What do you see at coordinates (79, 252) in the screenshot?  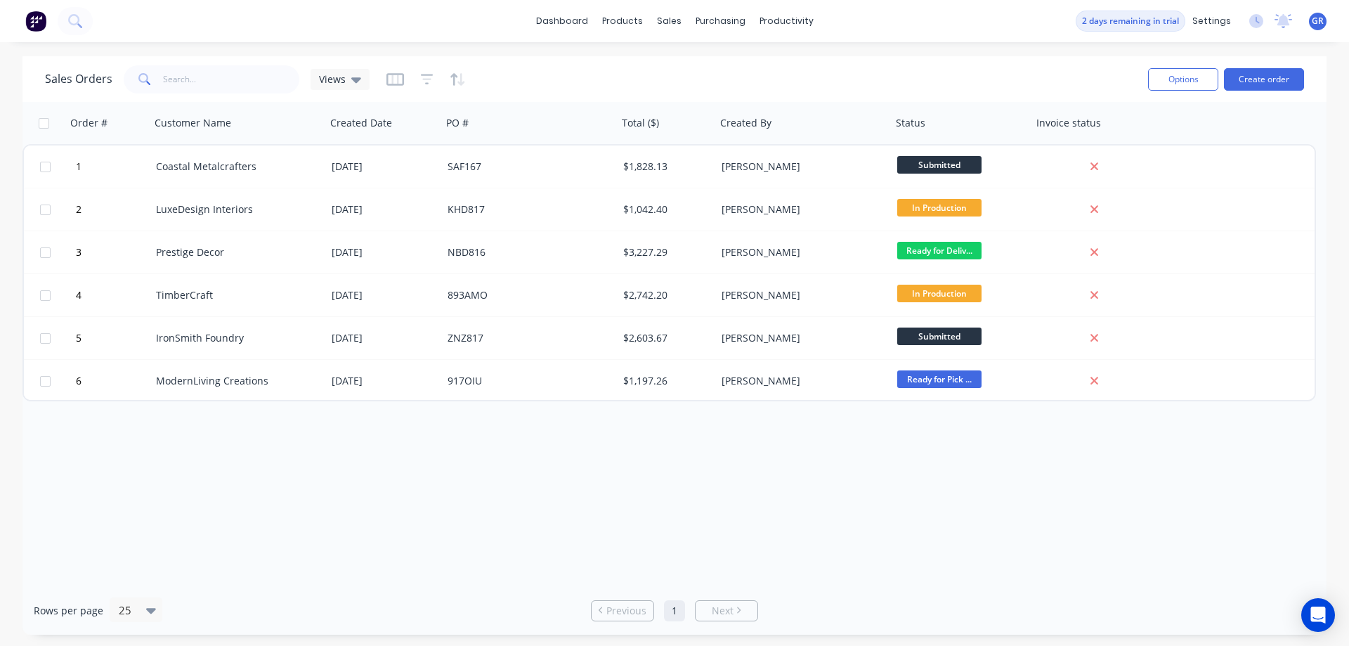 I see `span: 3` at bounding box center [79, 252].